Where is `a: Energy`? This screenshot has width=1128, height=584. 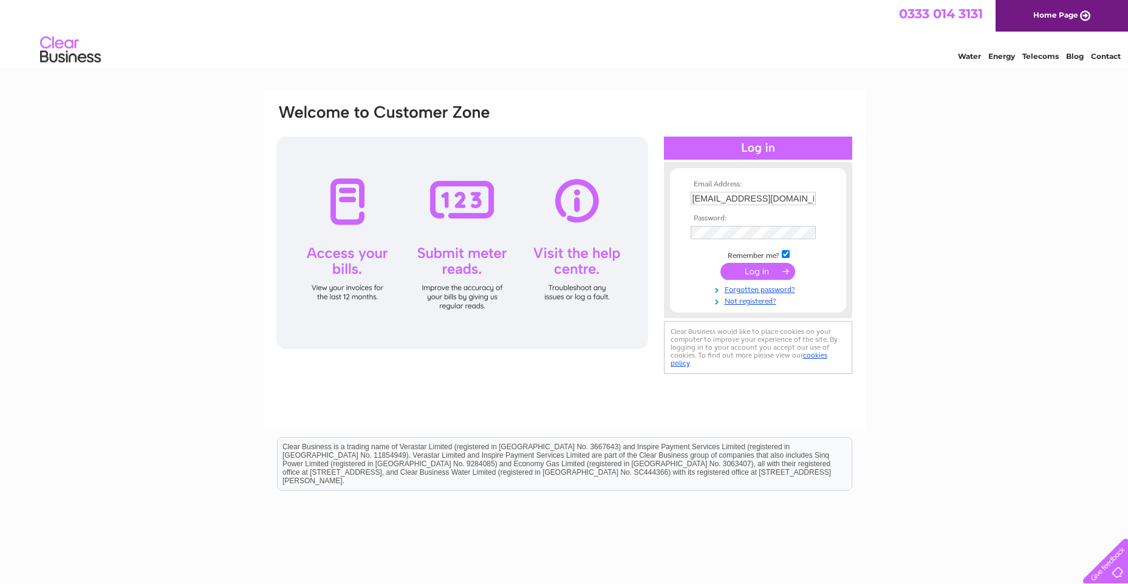
a: Energy is located at coordinates (1002, 56).